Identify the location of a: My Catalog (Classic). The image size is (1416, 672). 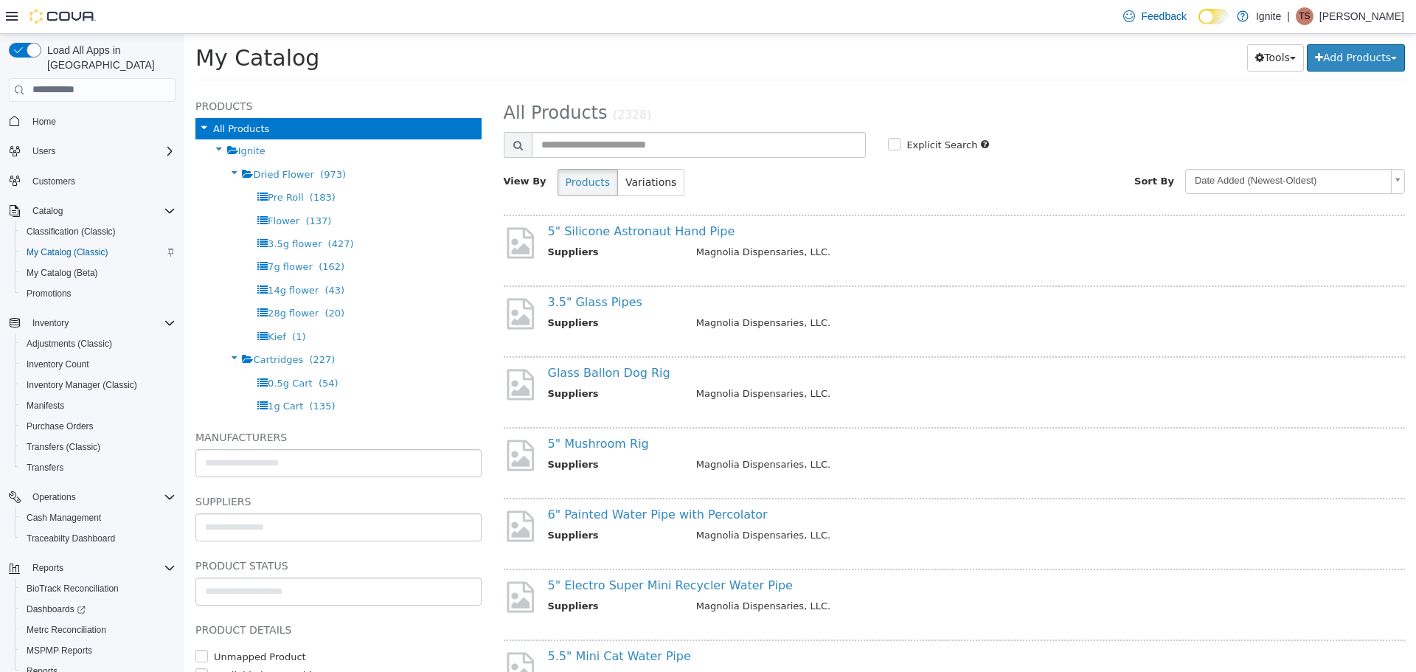
(67, 252).